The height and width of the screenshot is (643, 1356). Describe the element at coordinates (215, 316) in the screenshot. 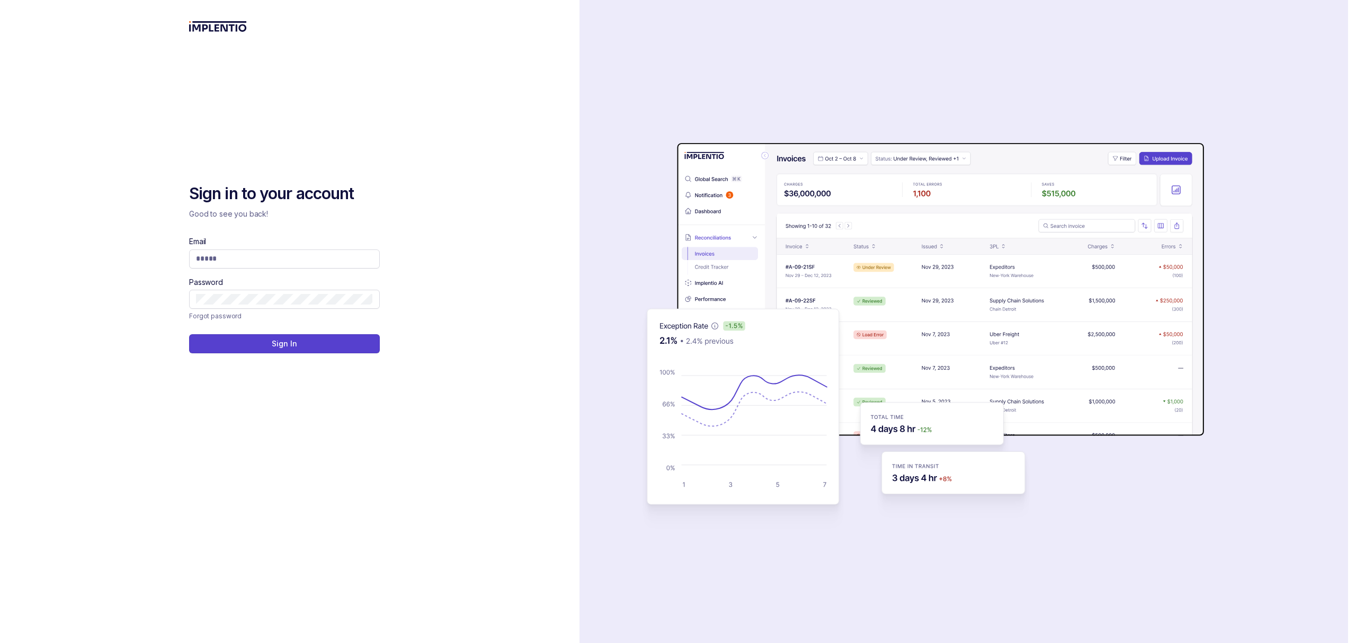

I see `p: Forgot password` at that location.